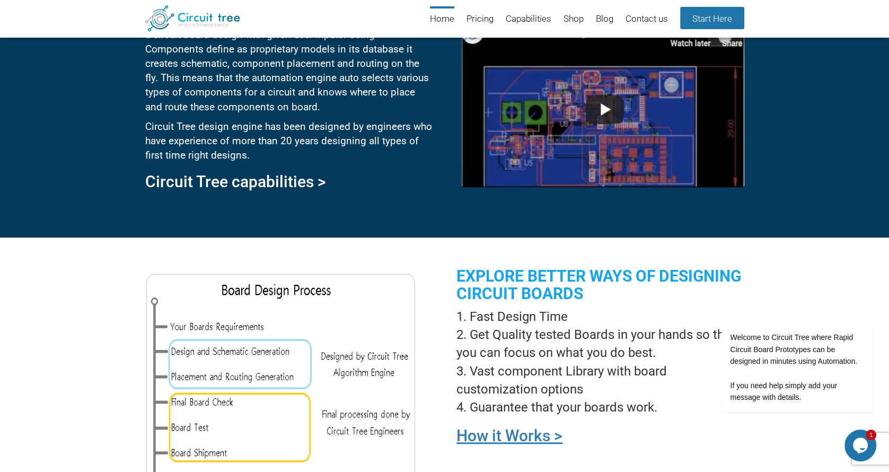 The width and height of the screenshot is (889, 472). I want to click on a: Circuit Tree capabilities >, so click(235, 181).